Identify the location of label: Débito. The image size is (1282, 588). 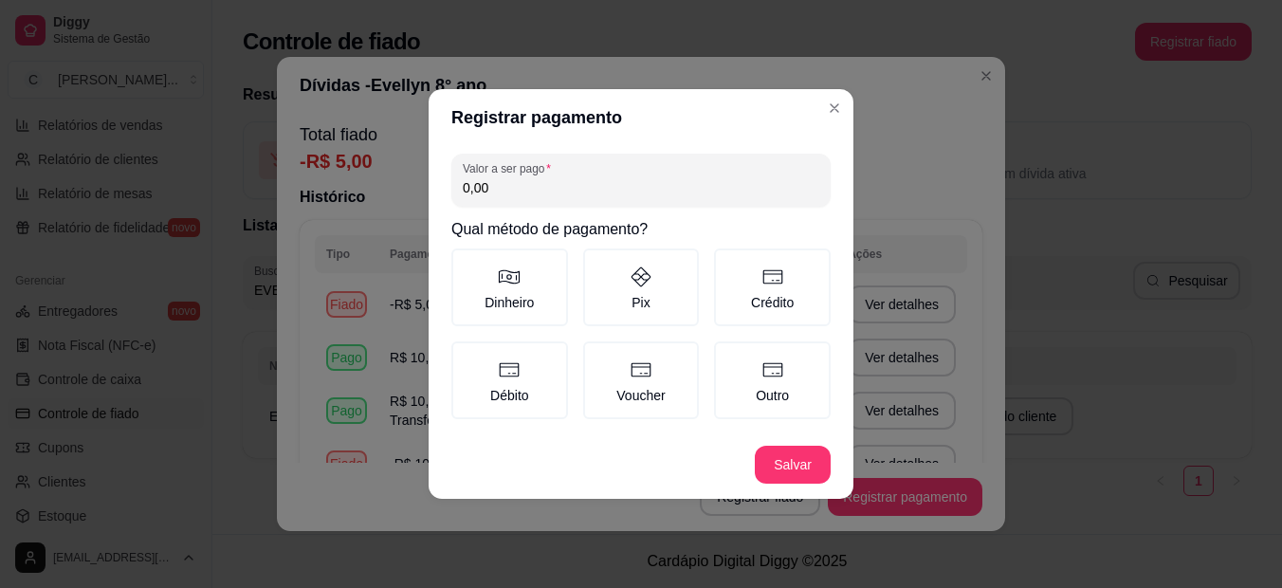
(509, 380).